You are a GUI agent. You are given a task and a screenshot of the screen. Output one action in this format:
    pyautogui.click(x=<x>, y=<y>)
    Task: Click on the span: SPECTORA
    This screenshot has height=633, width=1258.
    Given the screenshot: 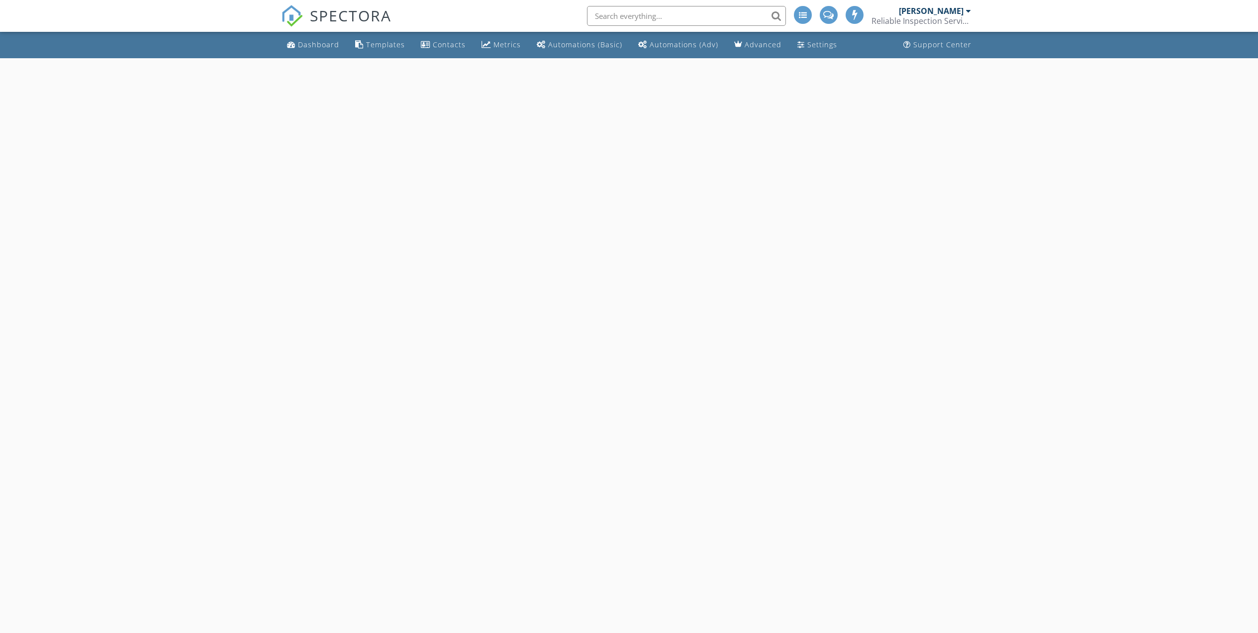 What is the action you would take?
    pyautogui.click(x=351, y=15)
    